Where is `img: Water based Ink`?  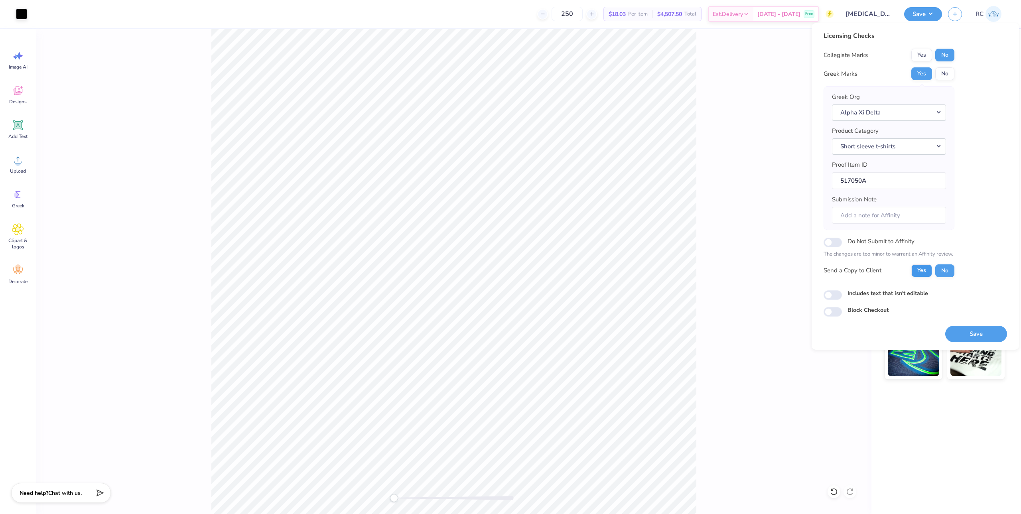
img: Water based Ink is located at coordinates (976, 356).